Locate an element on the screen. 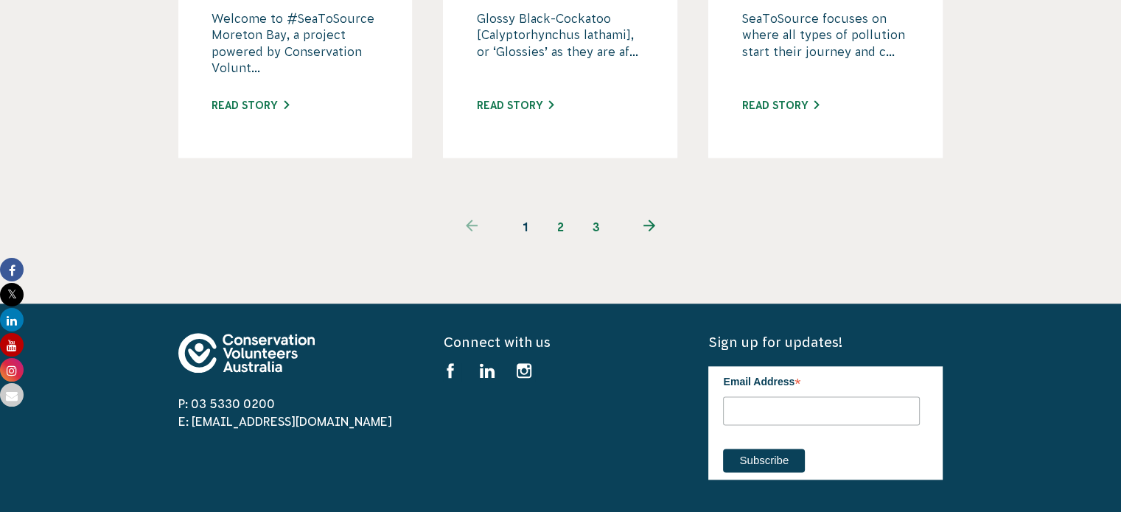 This screenshot has width=1121, height=512. input: Subscribe is located at coordinates (763, 461).